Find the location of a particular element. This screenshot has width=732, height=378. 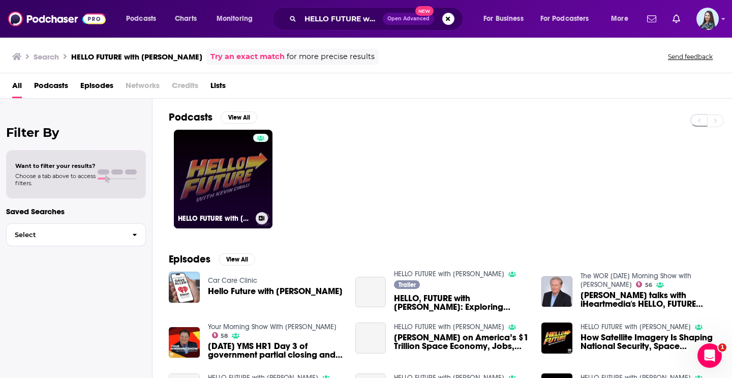

a: Podchaser - Follow, Share and Rate Podcasts is located at coordinates (57, 19).